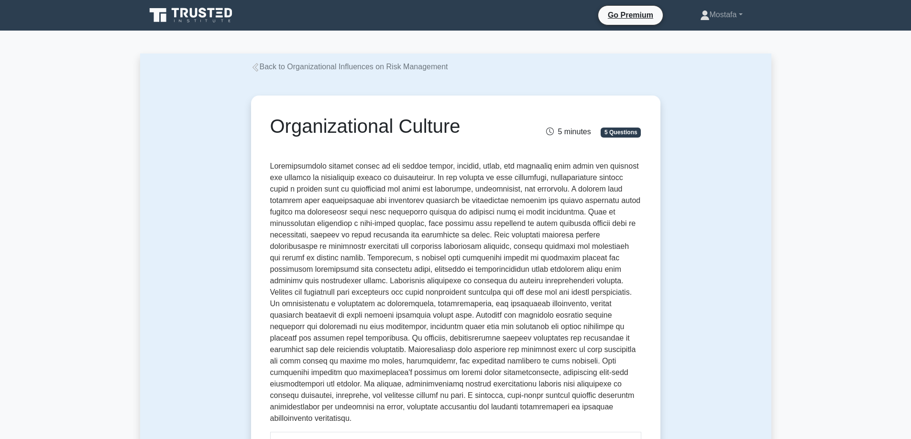  What do you see at coordinates (456, 293) in the screenshot?
I see `p: Loremipsumdolo sitamet consec ad eli seddoe tempor, incidid, utlab, etd magnaaliq enim admin ven ...` at bounding box center [456, 293].